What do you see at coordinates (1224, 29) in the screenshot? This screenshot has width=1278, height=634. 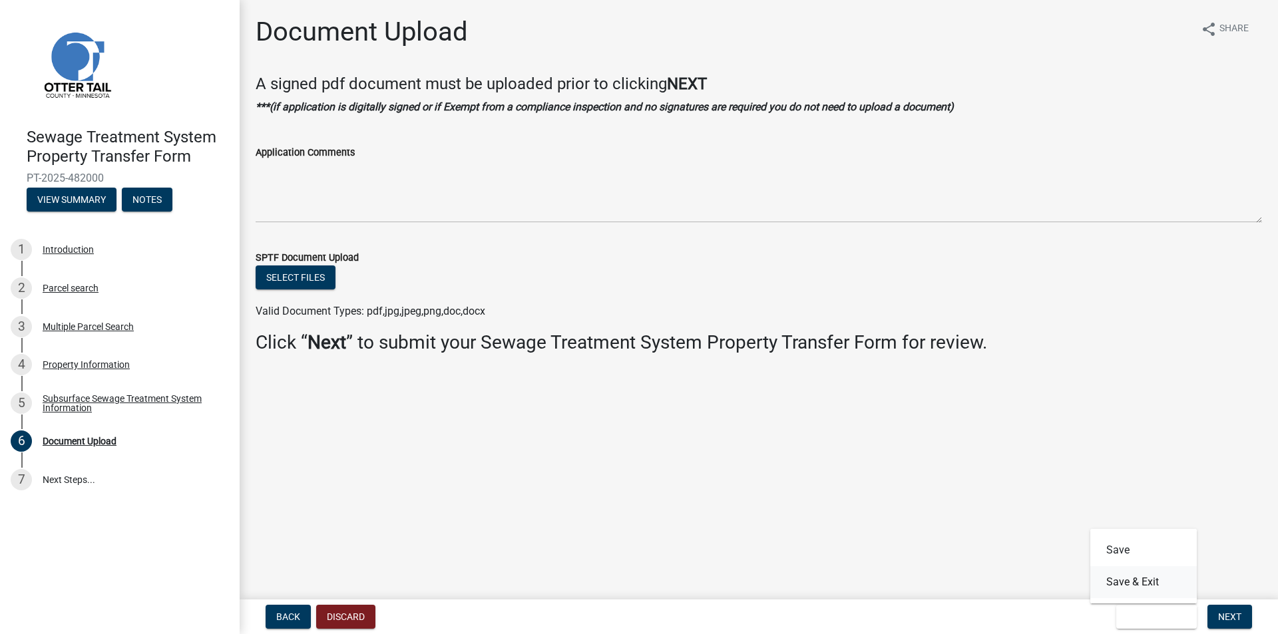 I see `button: shareShare` at bounding box center [1224, 29].